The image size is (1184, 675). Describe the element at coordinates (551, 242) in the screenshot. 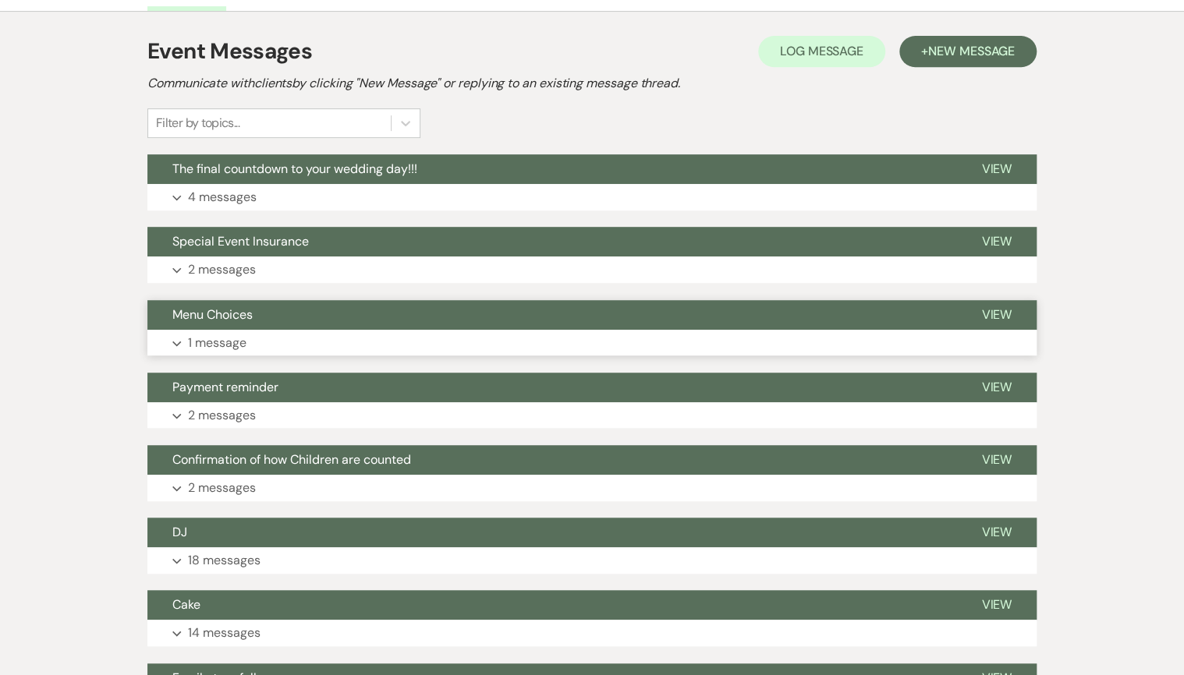

I see `button: Special Event Insurance` at that location.